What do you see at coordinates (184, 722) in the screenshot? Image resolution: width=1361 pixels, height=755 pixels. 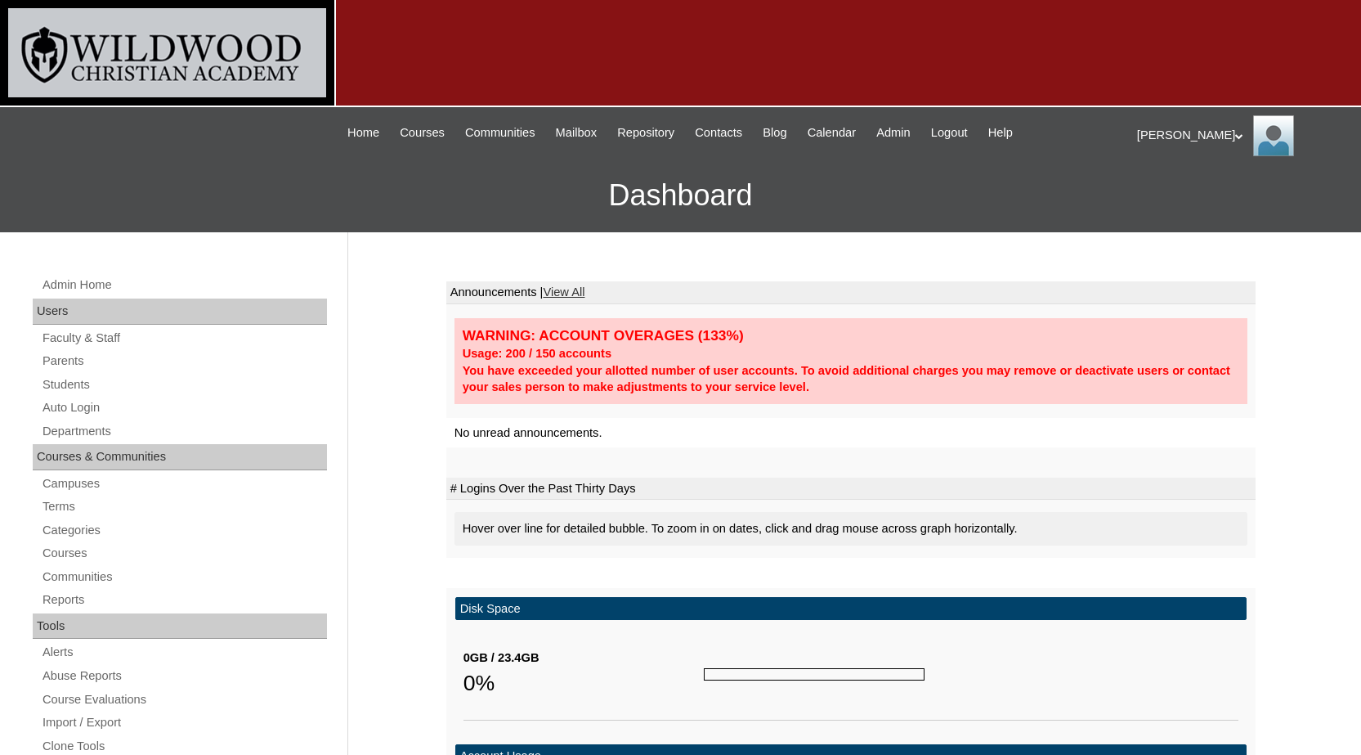 I see `a: Import / Export` at bounding box center [184, 722].